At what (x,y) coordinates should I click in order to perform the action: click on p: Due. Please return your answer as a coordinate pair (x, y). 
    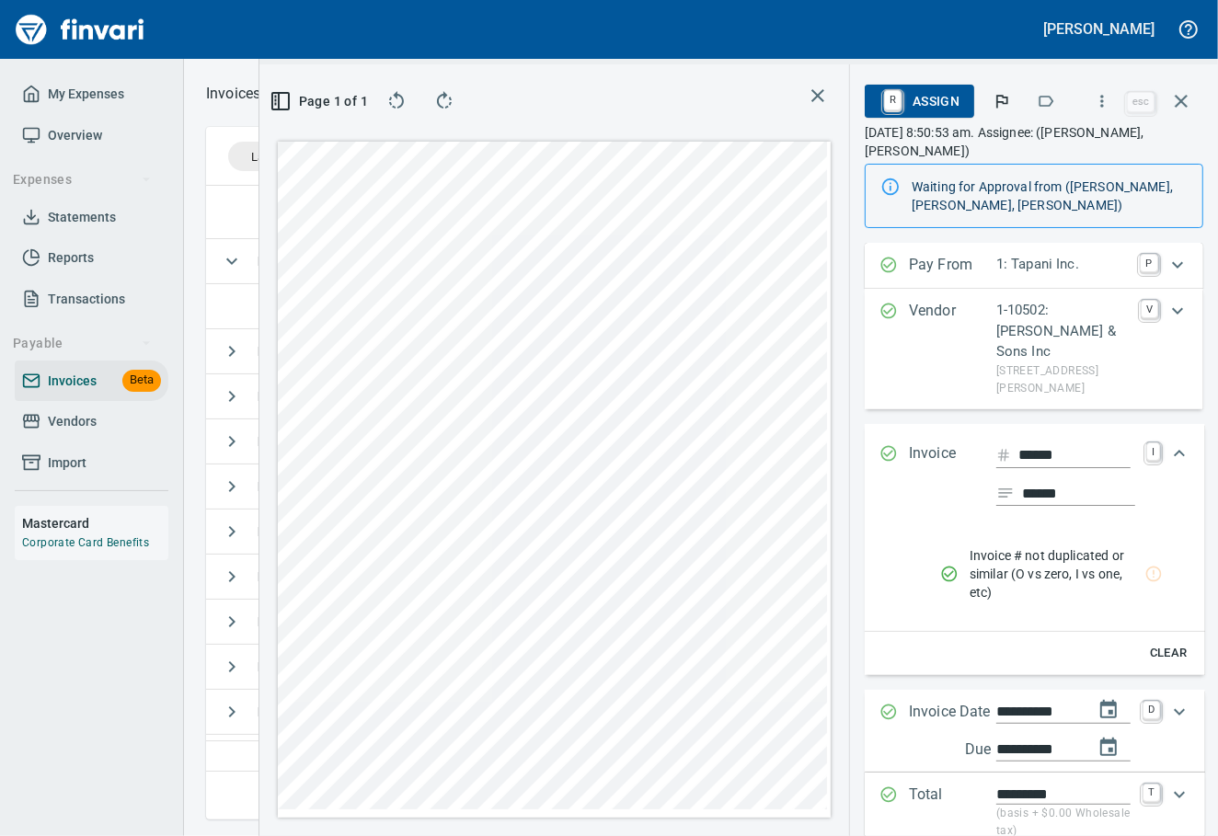
    Looking at the image, I should click on (1008, 750).